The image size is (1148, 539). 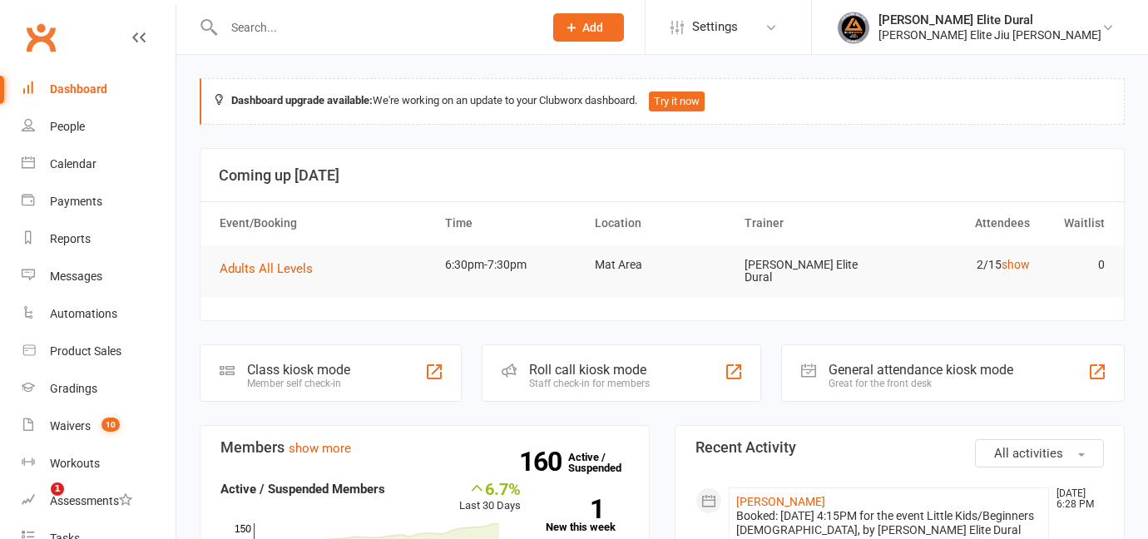 What do you see at coordinates (98, 389) in the screenshot?
I see `a: Gradings` at bounding box center [98, 389].